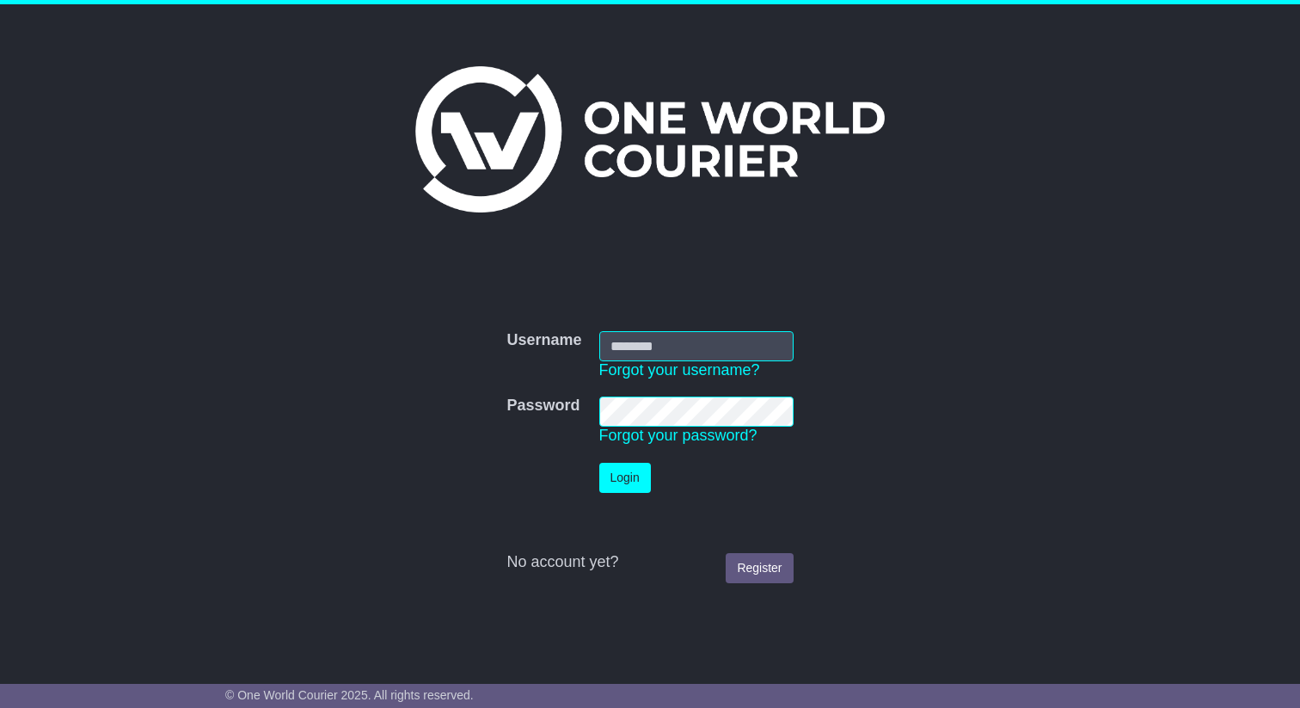  I want to click on label: Username, so click(544, 341).